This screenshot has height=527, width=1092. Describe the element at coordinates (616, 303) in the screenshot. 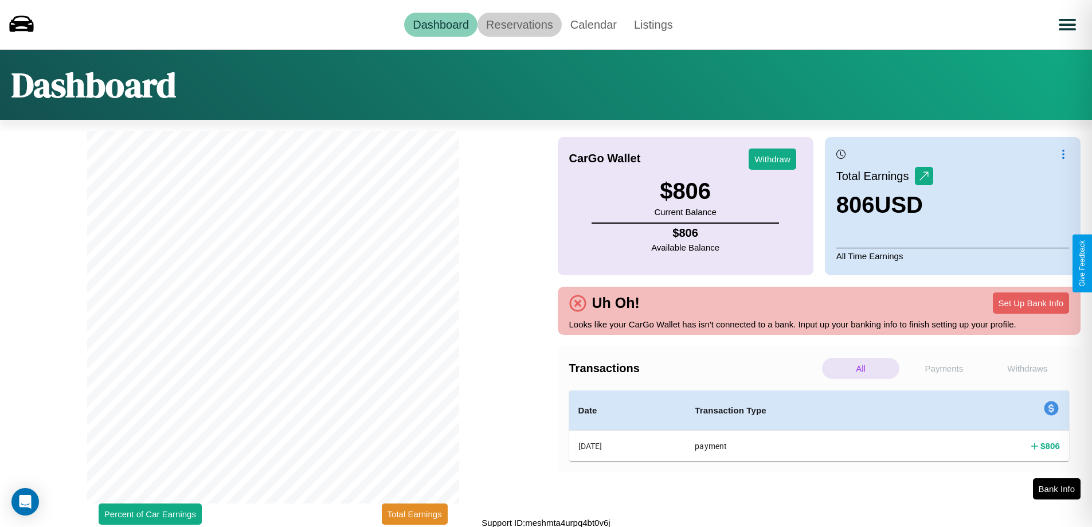

I see `h4: Uh Oh!` at that location.